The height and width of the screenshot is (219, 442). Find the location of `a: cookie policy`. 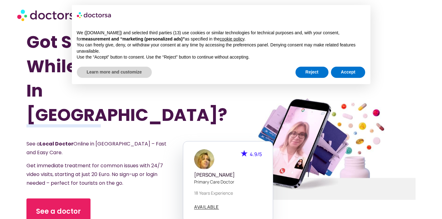

a: cookie policy is located at coordinates (232, 39).